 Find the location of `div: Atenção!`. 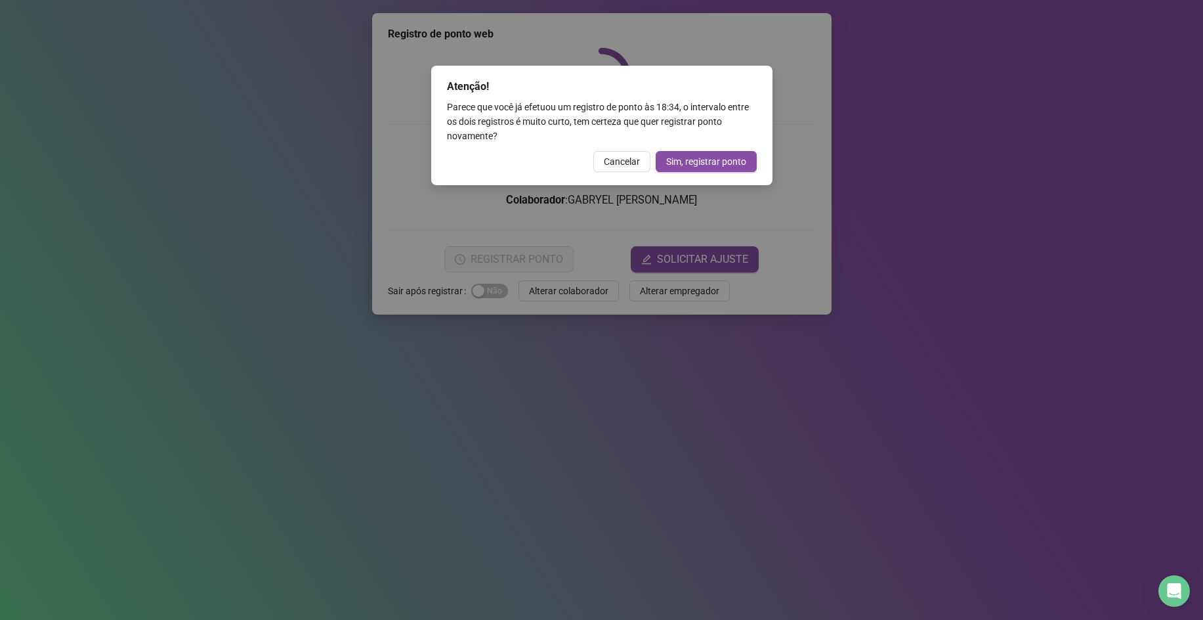

div: Atenção! is located at coordinates (602, 87).